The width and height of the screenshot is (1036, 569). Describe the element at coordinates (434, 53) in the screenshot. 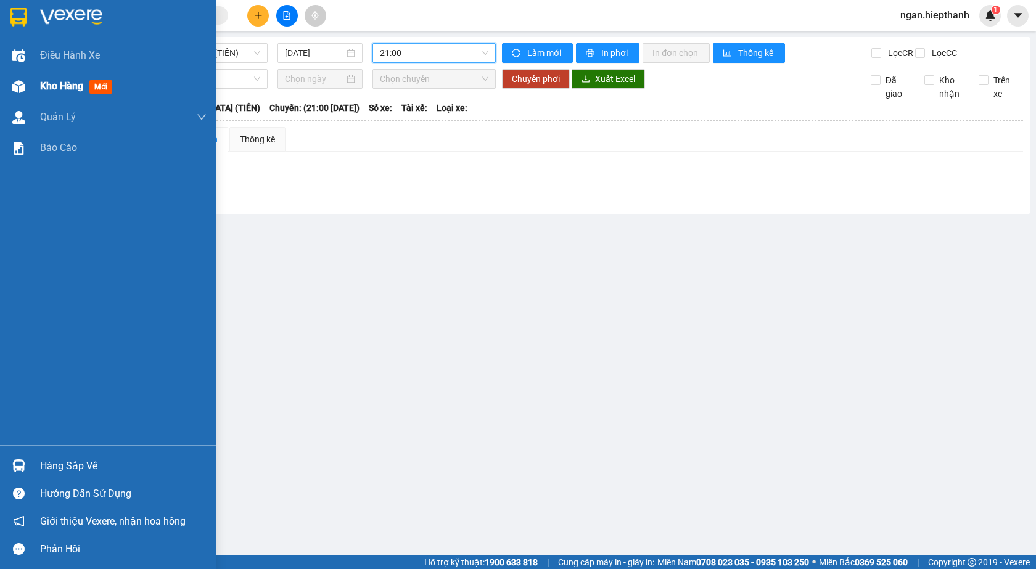

I see `span: 21:00` at that location.